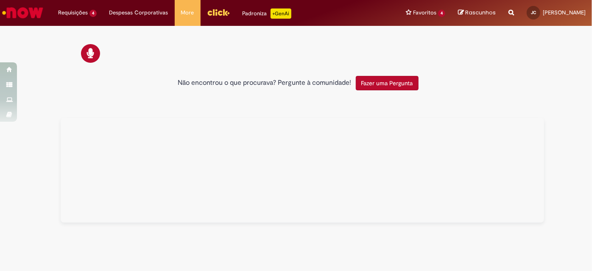  What do you see at coordinates (534, 12) in the screenshot?
I see `span: JC` at bounding box center [534, 12].